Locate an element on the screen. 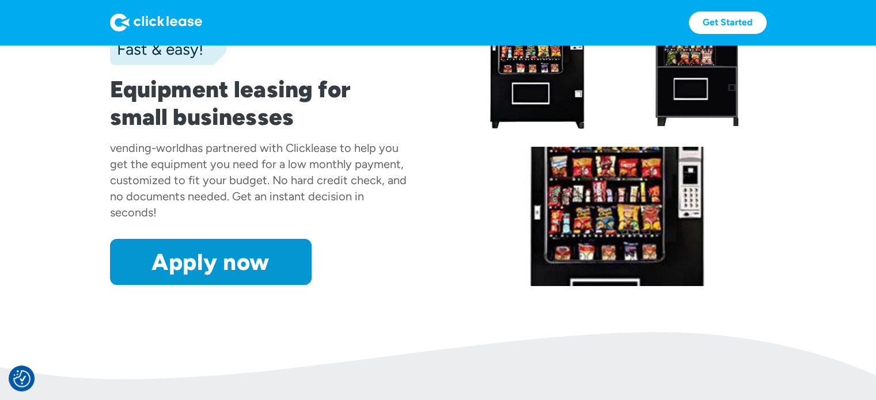 The width and height of the screenshot is (876, 400). button: Consent Preferences is located at coordinates (22, 379).